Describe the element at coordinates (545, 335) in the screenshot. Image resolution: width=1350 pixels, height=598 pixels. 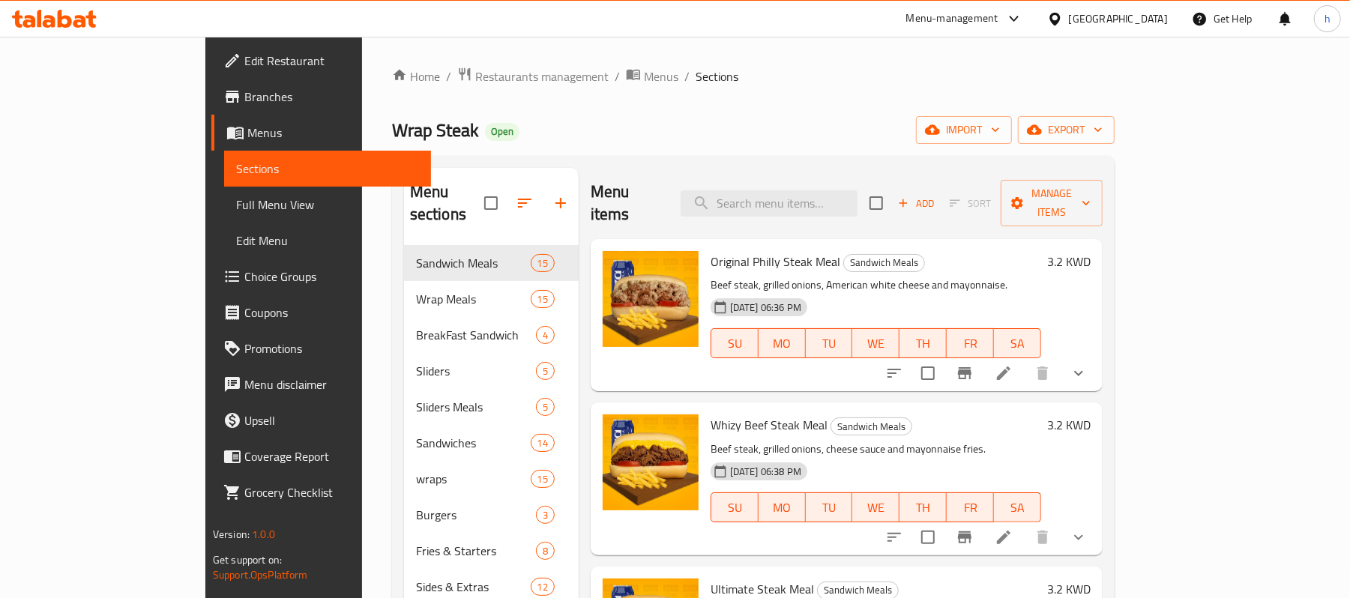
I see `span: 4` at that location.